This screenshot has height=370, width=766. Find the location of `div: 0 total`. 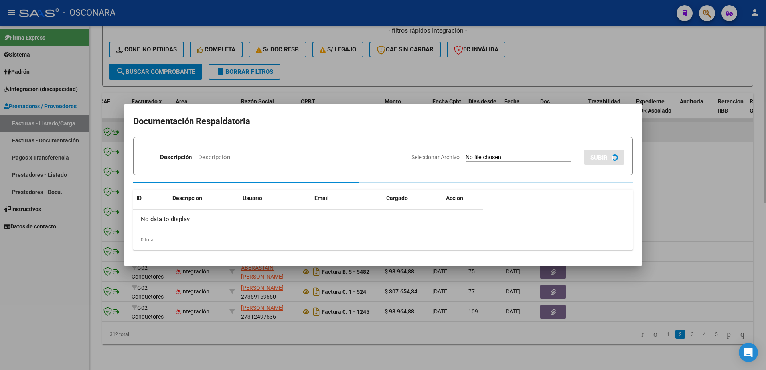

div: 0 total is located at coordinates (383, 240).